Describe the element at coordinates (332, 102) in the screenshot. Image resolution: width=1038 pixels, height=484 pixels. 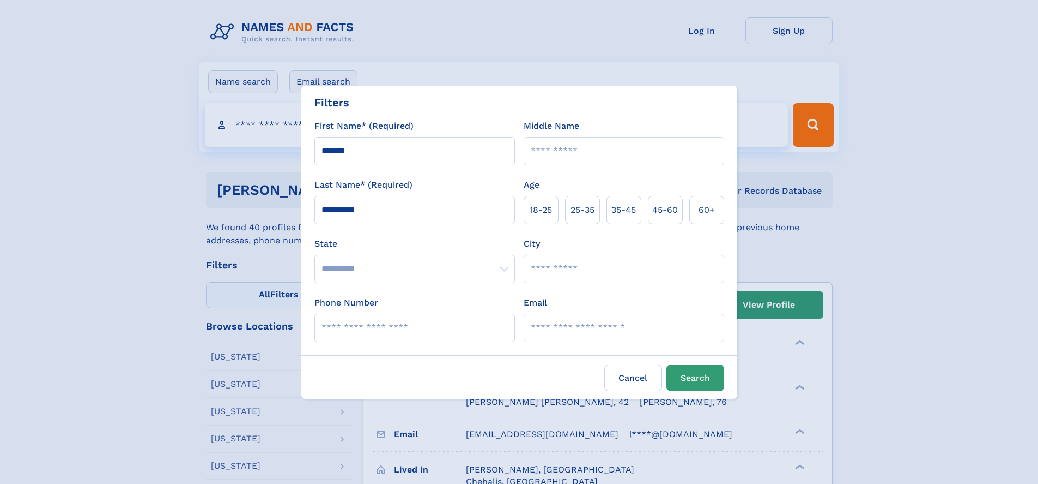
I see `div: Filters` at that location.